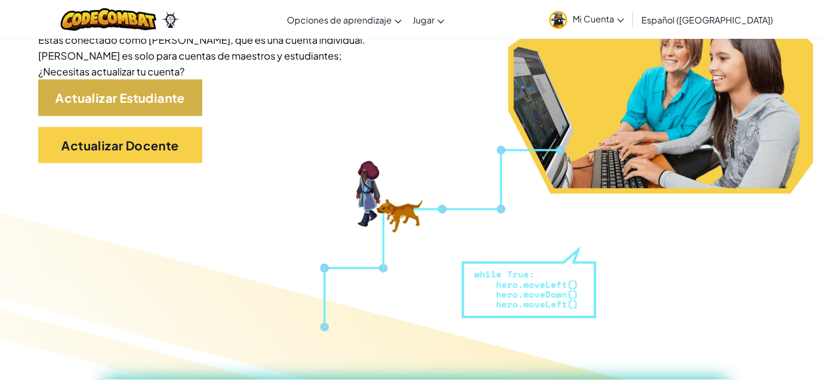 The width and height of the screenshot is (831, 380). Describe the element at coordinates (120, 98) in the screenshot. I see `font: Actualizar Estudiante` at that location.